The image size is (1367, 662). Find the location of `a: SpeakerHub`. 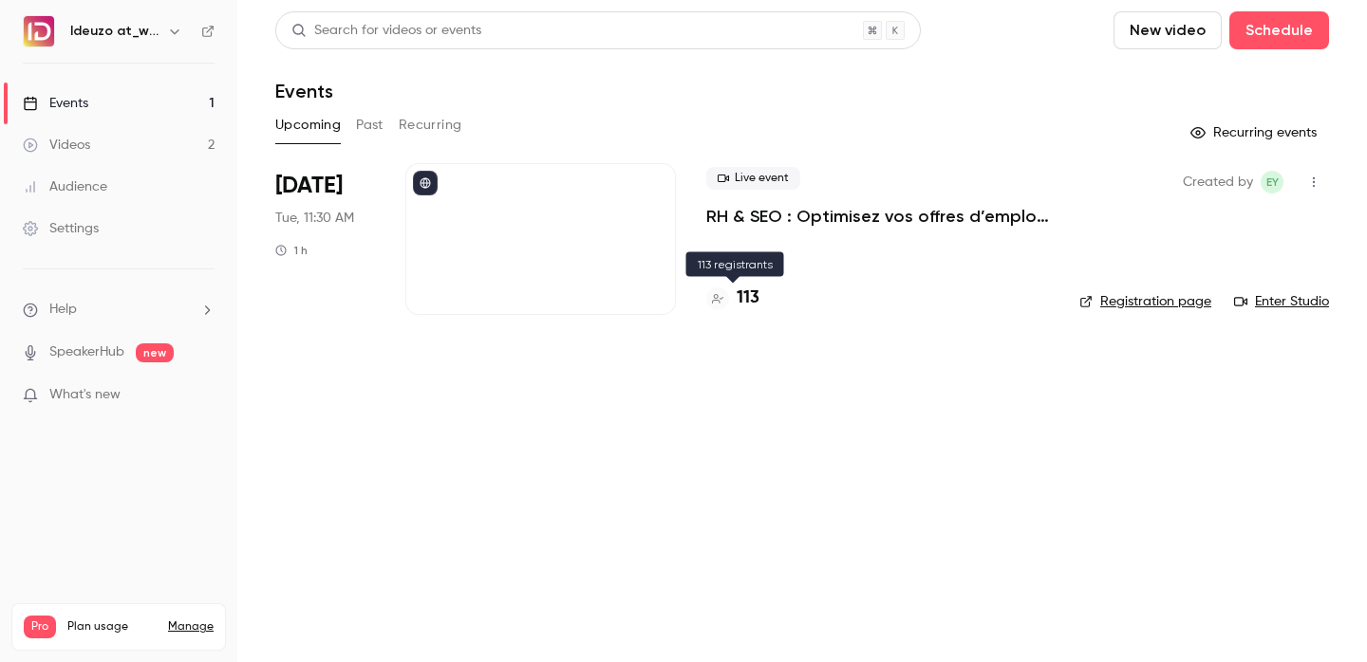

a: SpeakerHub is located at coordinates (86, 352).